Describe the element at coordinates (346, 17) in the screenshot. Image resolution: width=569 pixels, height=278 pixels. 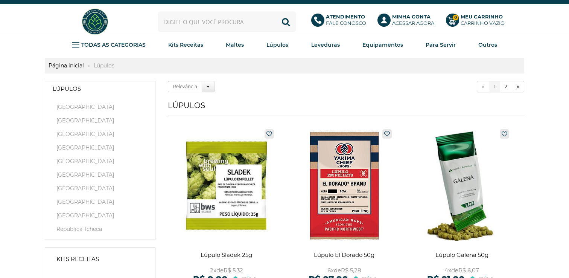
I see `b: Atendimento` at that location.